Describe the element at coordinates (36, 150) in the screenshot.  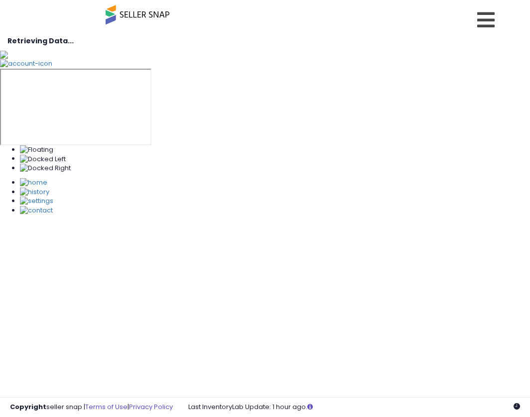
I see `img: Floating` at that location.